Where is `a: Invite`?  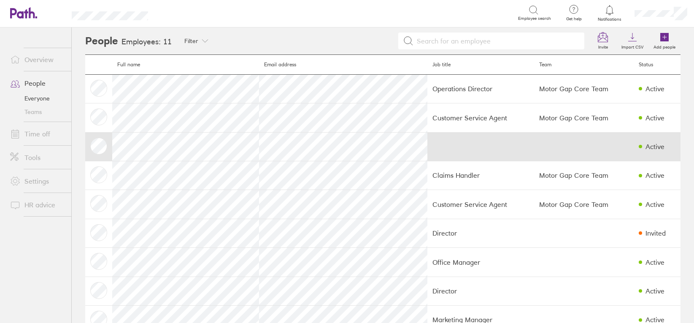 a: Invite is located at coordinates (603, 41).